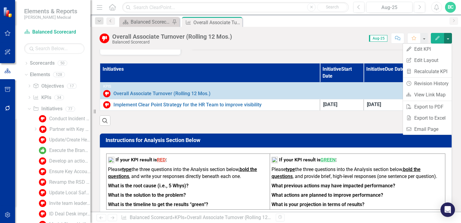 This screenshot has width=461, height=223. Describe the element at coordinates (51, 11) in the screenshot. I see `span: Elements & Reports` at that location.